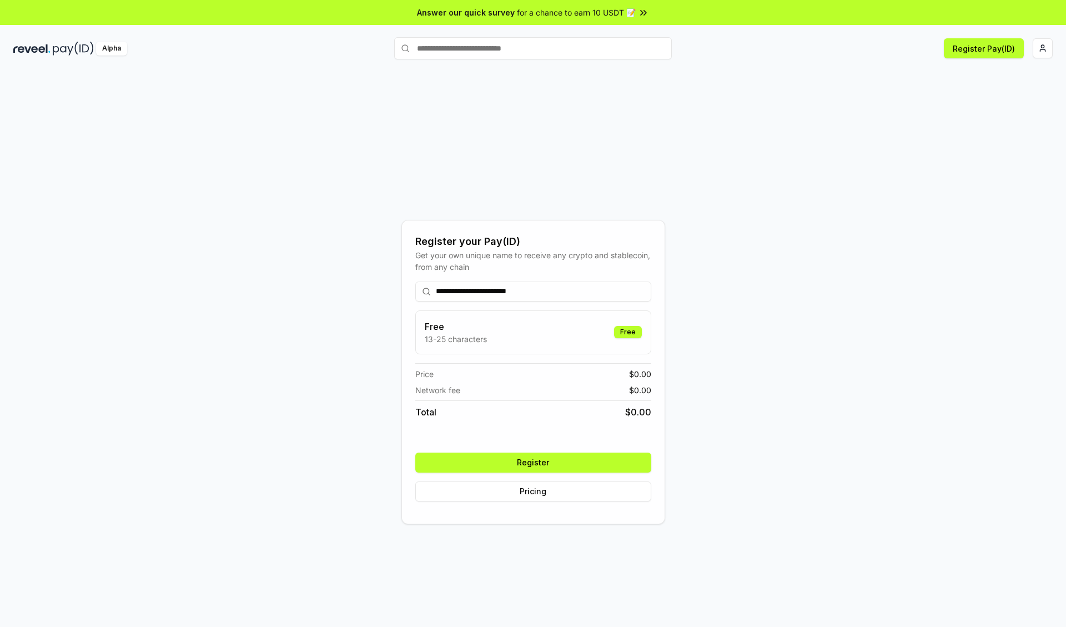 This screenshot has height=627, width=1066. Describe the element at coordinates (533, 491) in the screenshot. I see `button: Pricing` at that location.